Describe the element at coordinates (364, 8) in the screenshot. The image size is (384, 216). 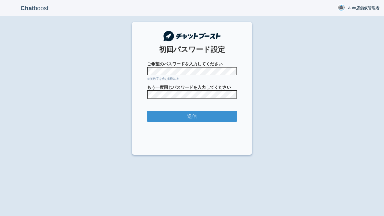
I see `span: Auto店舗仮管理者` at that location.